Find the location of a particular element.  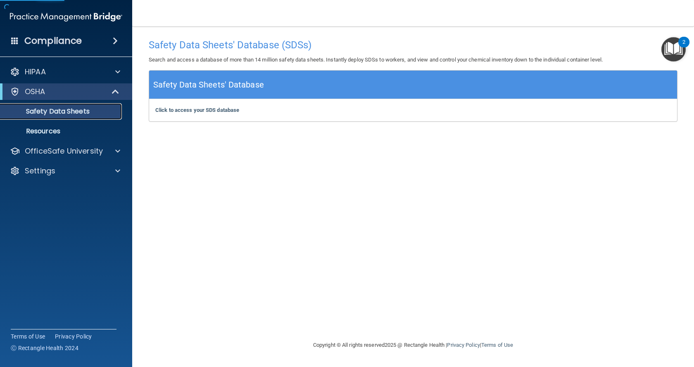

a: Settings is located at coordinates (65, 171).